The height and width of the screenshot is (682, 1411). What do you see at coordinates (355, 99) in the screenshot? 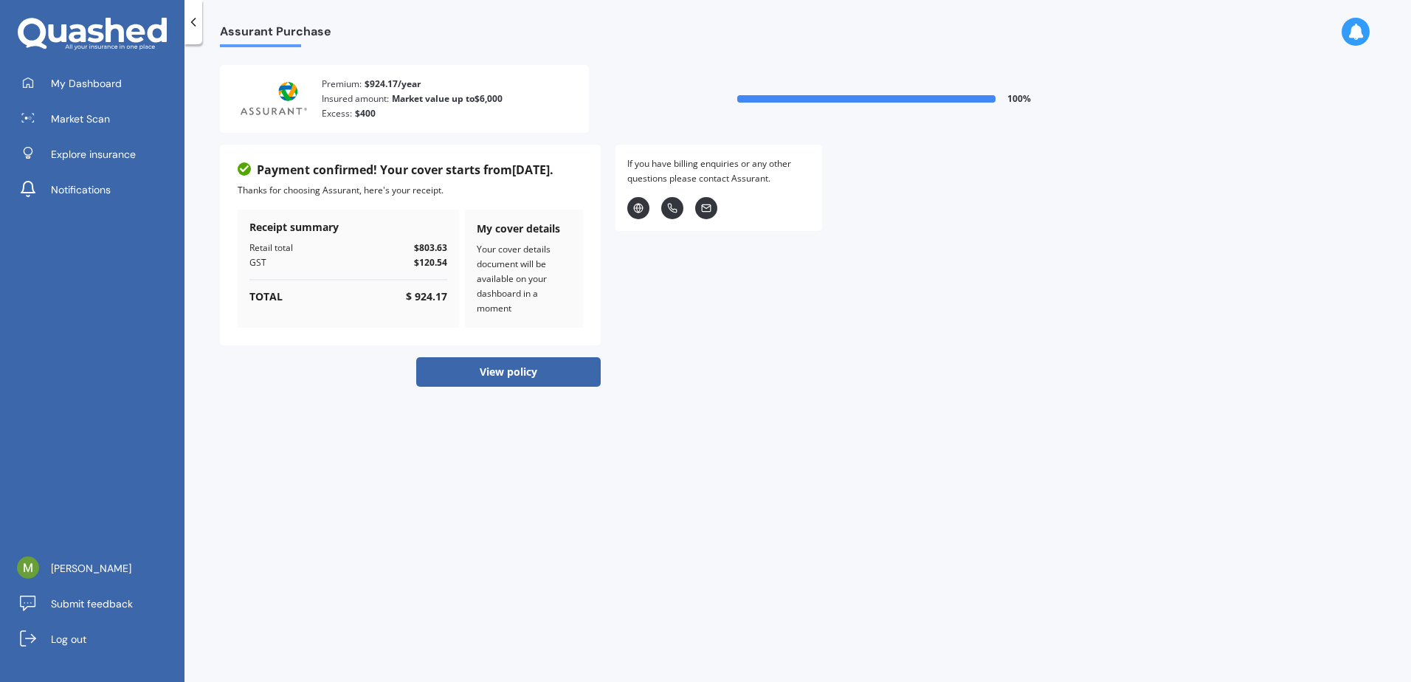
I see `span: Insured amount:` at bounding box center [355, 99].